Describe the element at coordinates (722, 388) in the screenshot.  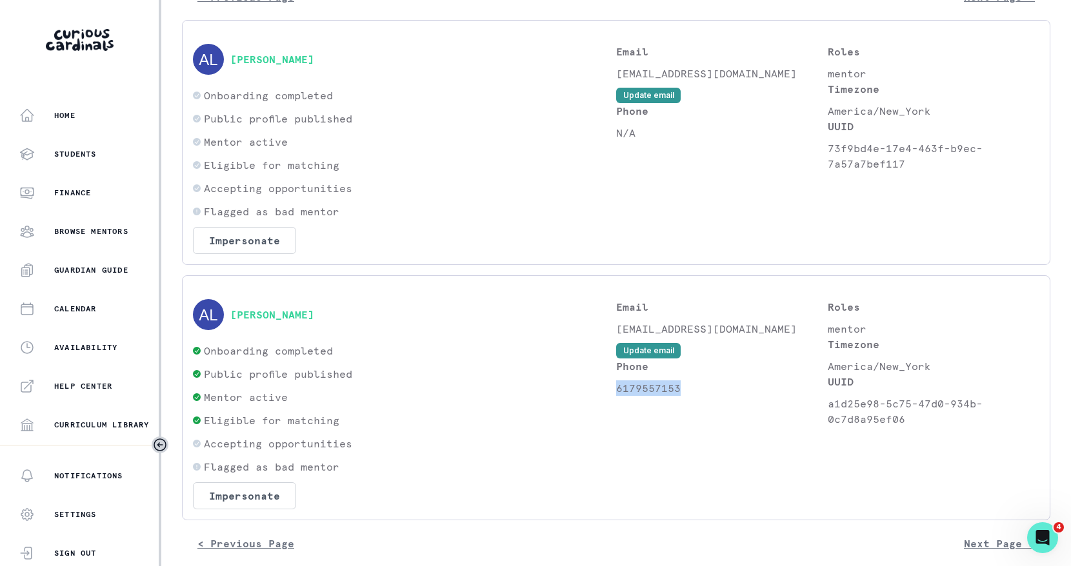
I see `p: 6179557153` at that location.